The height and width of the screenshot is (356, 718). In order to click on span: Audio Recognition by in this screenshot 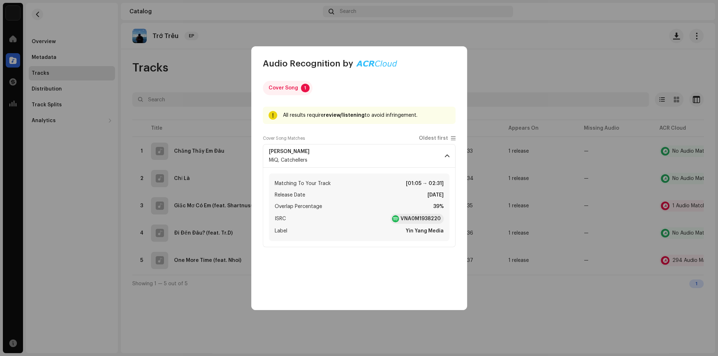, I will do `click(308, 64)`.